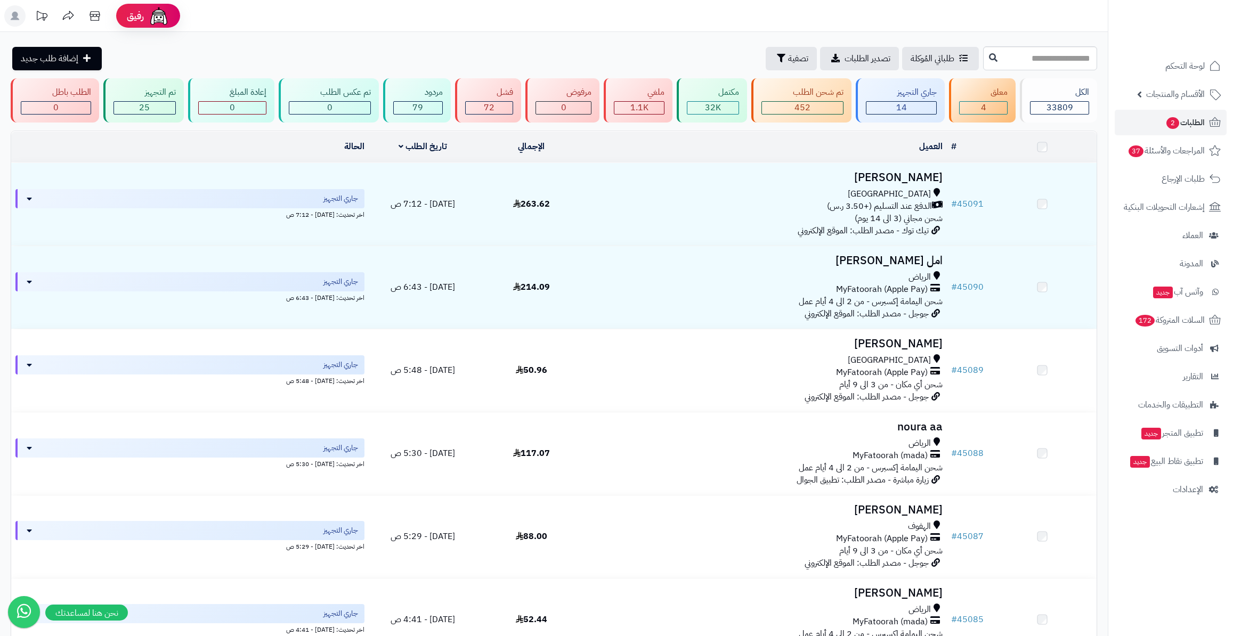  Describe the element at coordinates (1171, 490) in the screenshot. I see `a: الإعدادات` at that location.